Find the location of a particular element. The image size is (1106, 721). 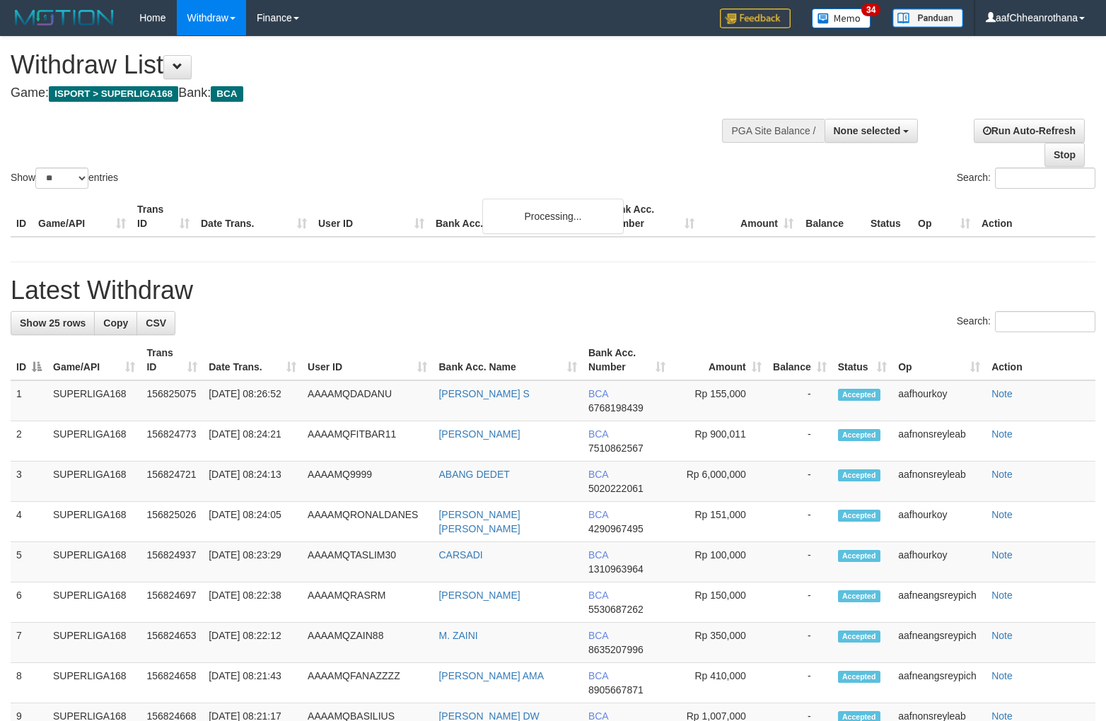

h1: Withdraw List is located at coordinates (367, 65).